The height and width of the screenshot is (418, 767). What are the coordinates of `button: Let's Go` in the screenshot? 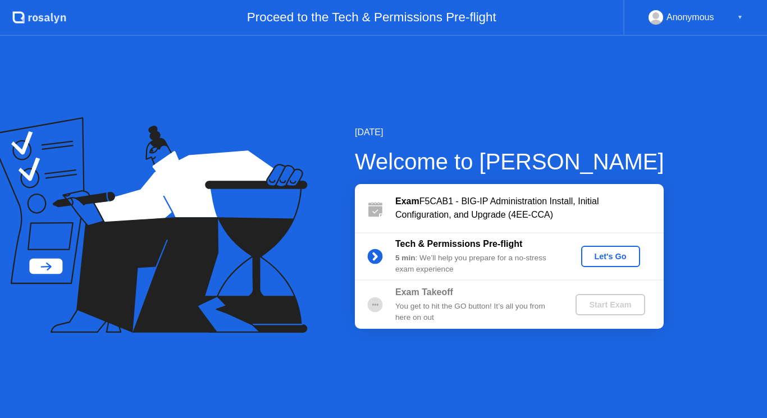 It's located at (611, 257).